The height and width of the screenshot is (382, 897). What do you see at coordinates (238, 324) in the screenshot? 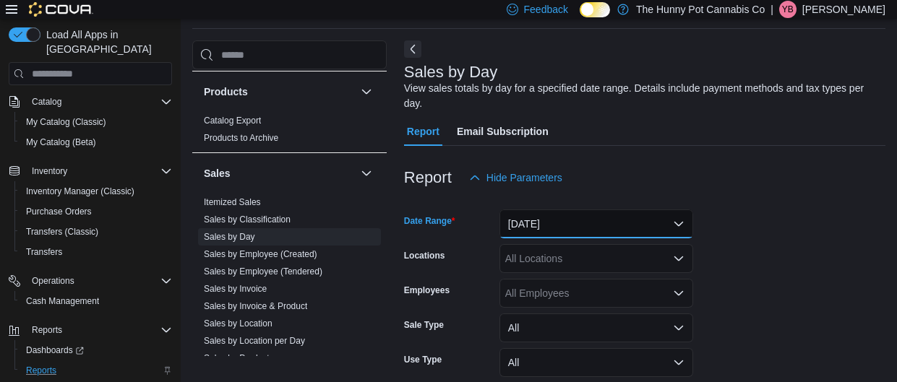
I see `span: Sales by Location` at bounding box center [238, 324].